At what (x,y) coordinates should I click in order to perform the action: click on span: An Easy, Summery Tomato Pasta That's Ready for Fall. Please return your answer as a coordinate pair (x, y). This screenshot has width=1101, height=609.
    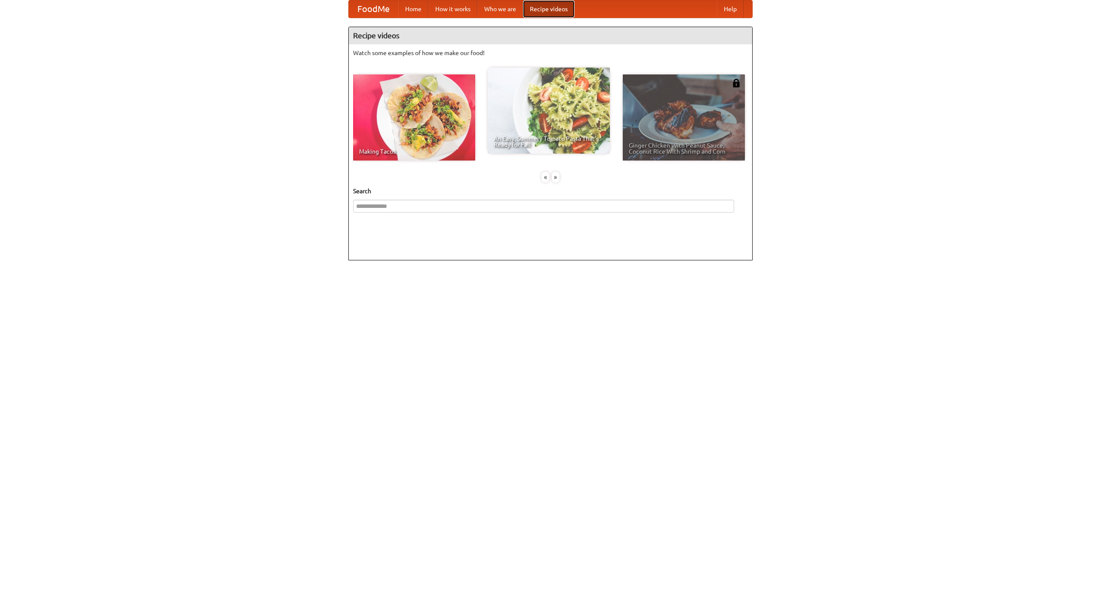
    Looking at the image, I should click on (549, 142).